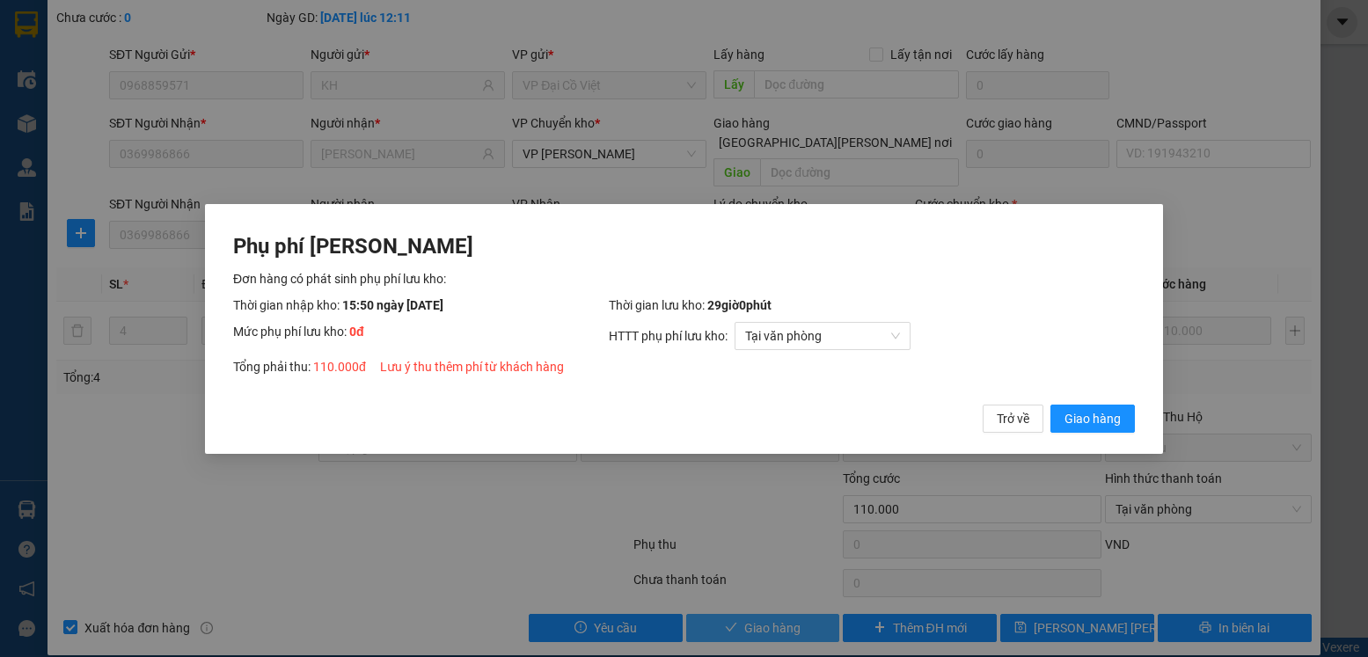 This screenshot has width=1368, height=657. Describe the element at coordinates (1093, 418) in the screenshot. I see `span: Giao hàng` at that location.